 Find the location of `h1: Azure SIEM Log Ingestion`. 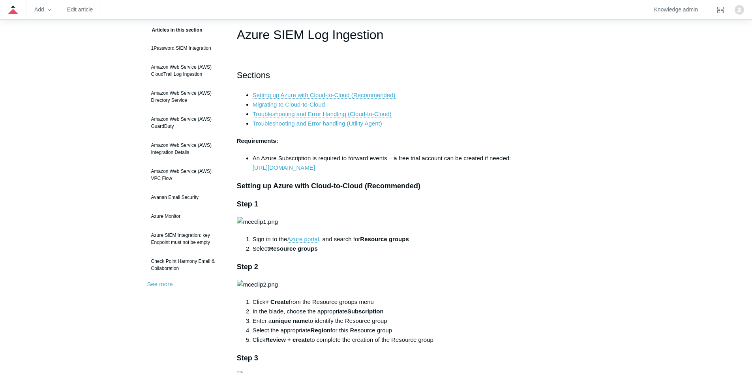

h1: Azure SIEM Log Ingestion is located at coordinates (376, 35).